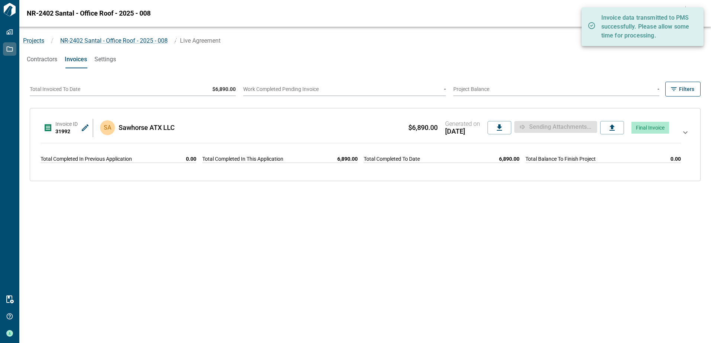 The width and height of the screenshot is (711, 343). Describe the element at coordinates (560, 159) in the screenshot. I see `span: Total Balance To Finish Project` at that location.